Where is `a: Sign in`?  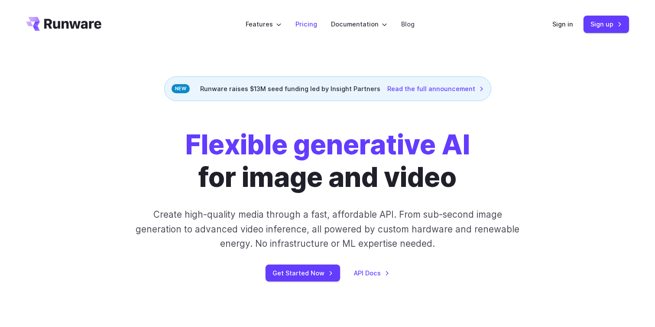
a: Sign in is located at coordinates (563, 24).